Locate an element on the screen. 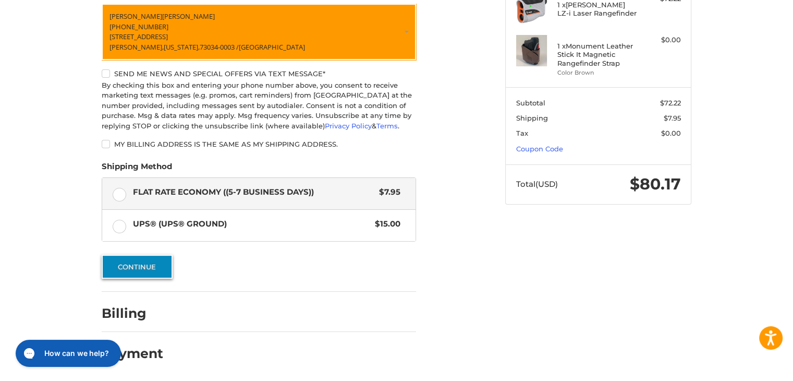 This screenshot has width=793, height=381. h2: Payment is located at coordinates (132, 353).